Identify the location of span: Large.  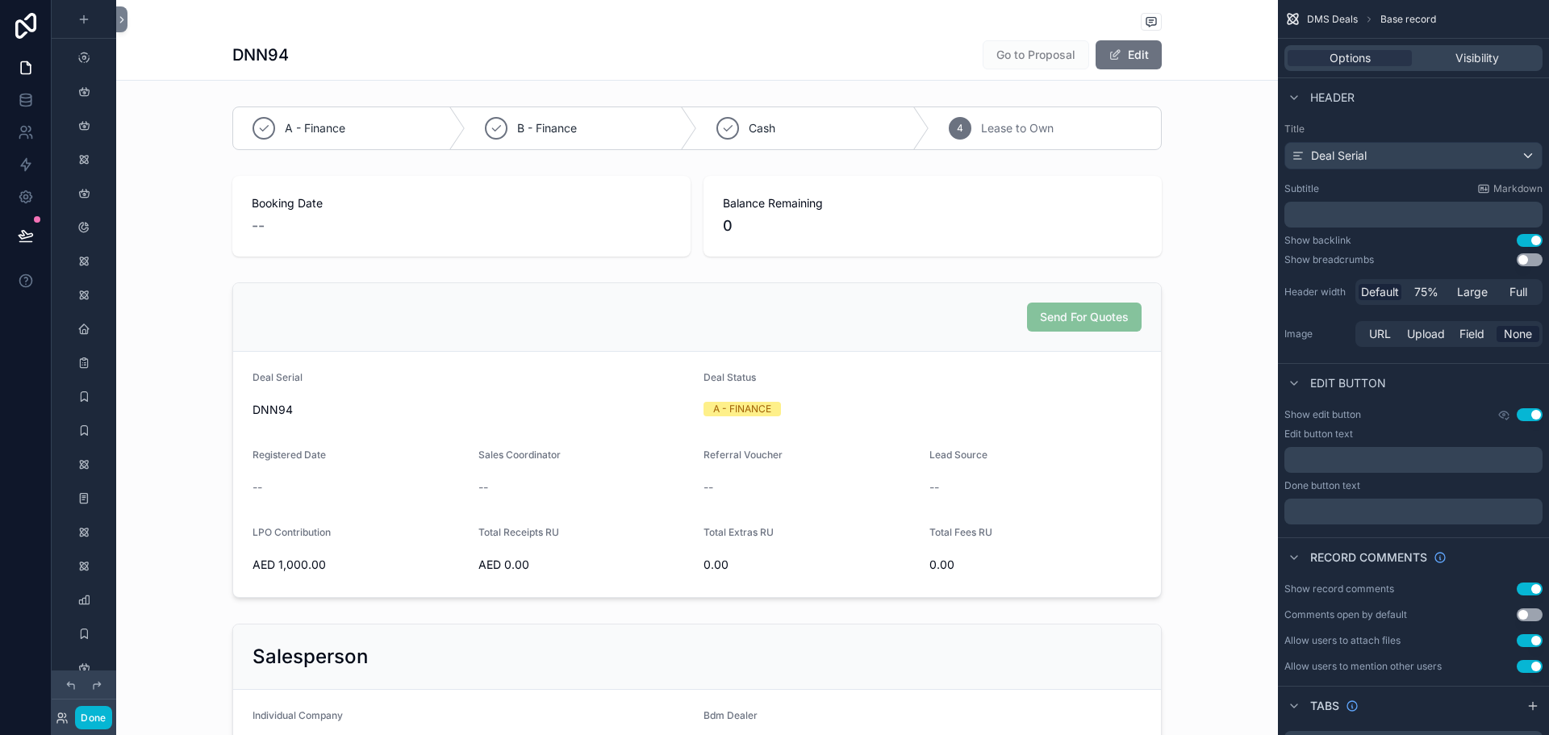
(1472, 292).